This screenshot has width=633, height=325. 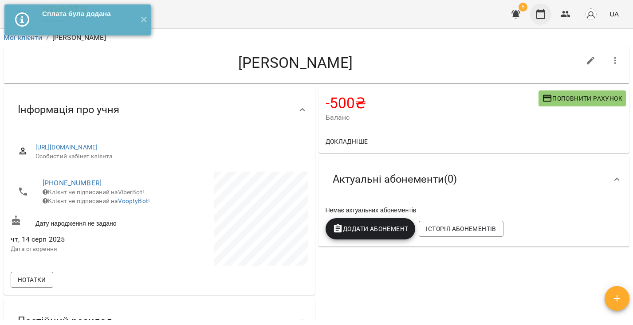 What do you see at coordinates (370, 229) in the screenshot?
I see `span: Додати Абонемент` at bounding box center [370, 229].